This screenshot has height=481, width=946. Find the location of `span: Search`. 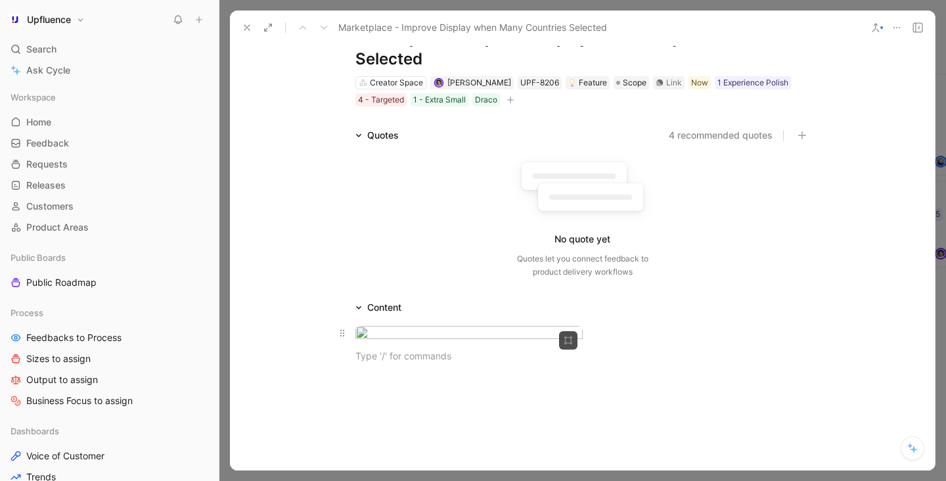

span: Search is located at coordinates (41, 49).